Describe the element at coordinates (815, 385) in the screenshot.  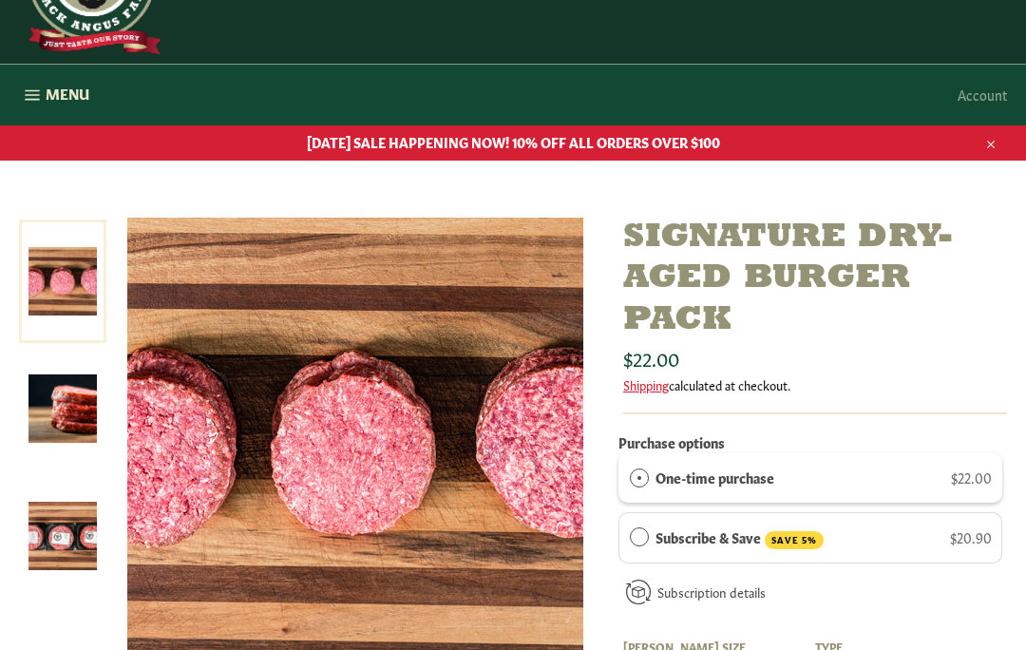
I see `div: calculated at checkout.` at that location.